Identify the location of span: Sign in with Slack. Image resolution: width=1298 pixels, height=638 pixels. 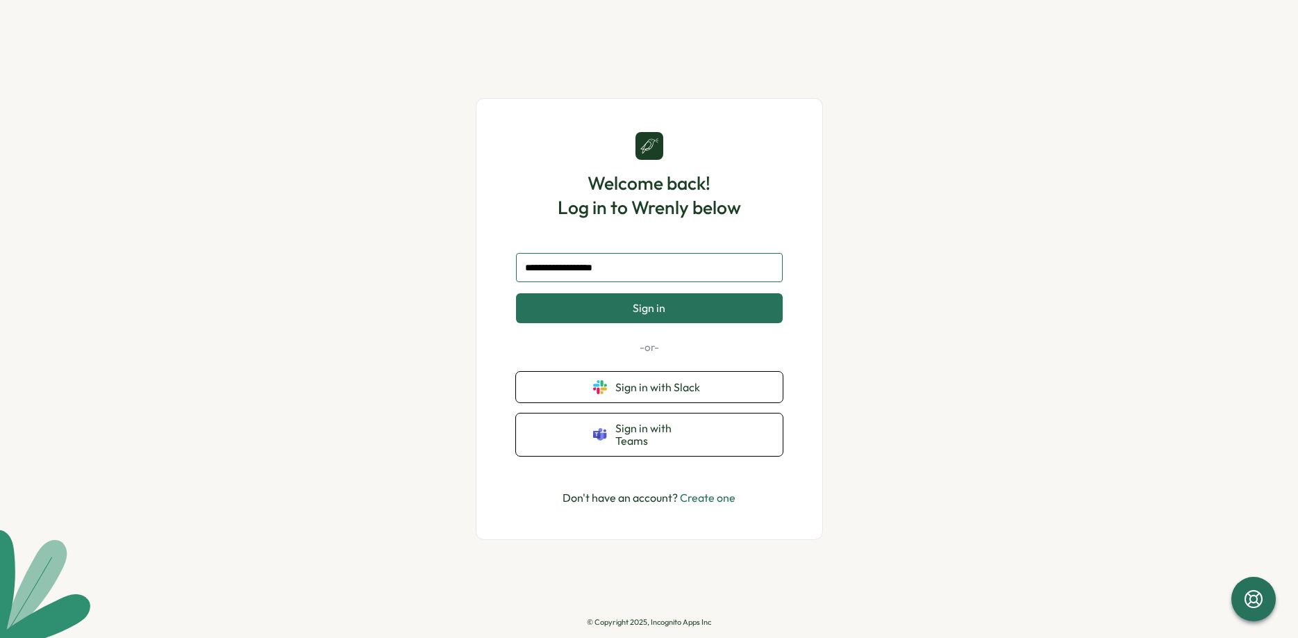
(661, 387).